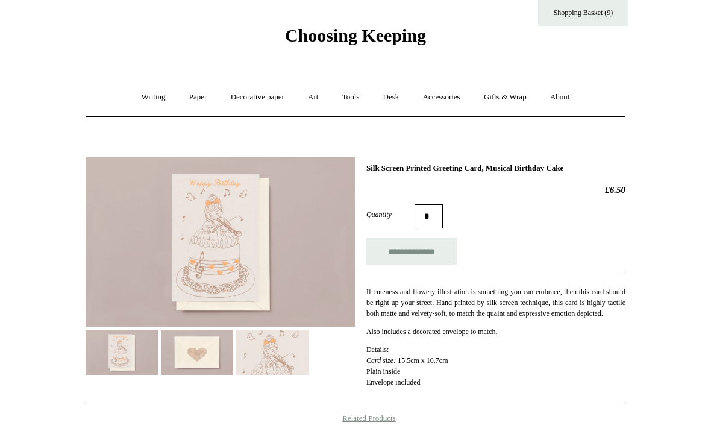 This screenshot has height=428, width=711. I want to click on a: Decorative paper, so click(257, 97).